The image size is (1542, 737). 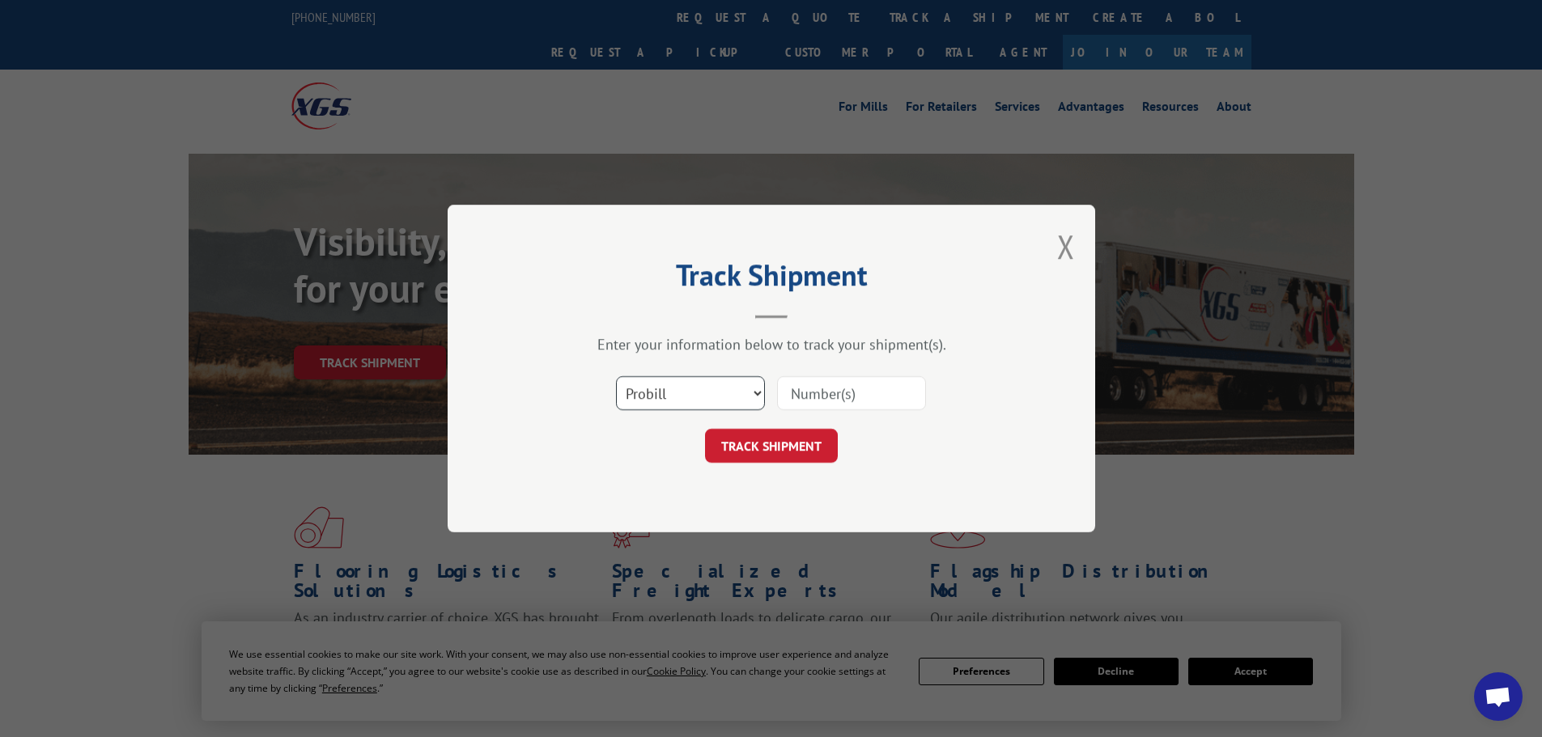 I want to click on button: Close modal, so click(x=1066, y=246).